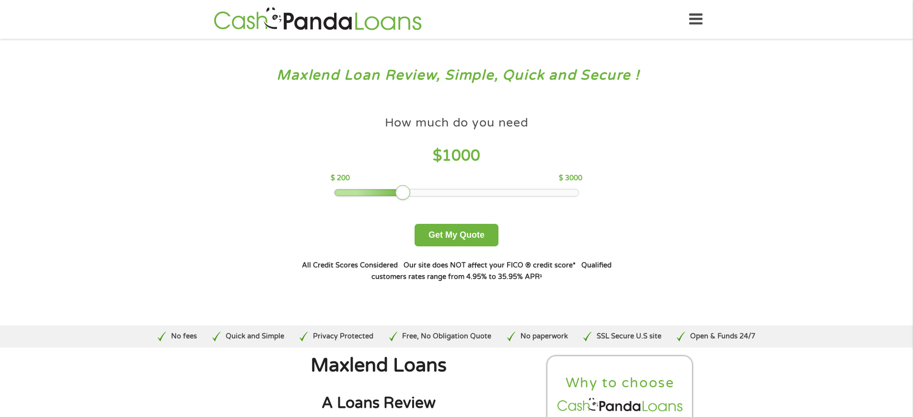  Describe the element at coordinates (318, 19) in the screenshot. I see `img: GetLoanNow Logo` at that location.